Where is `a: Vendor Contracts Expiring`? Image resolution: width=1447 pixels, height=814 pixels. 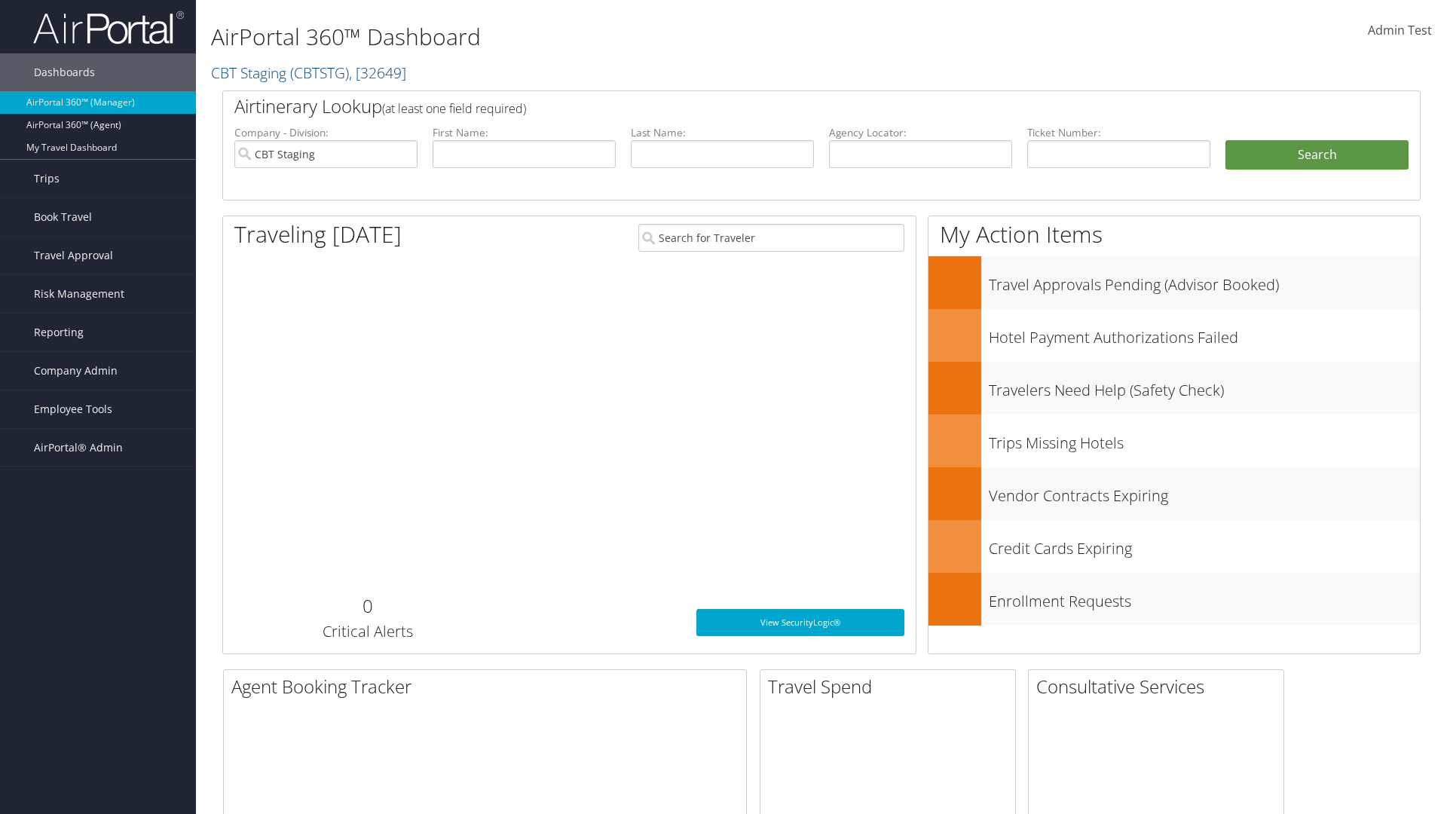
a: Vendor Contracts Expiring is located at coordinates (1174, 494).